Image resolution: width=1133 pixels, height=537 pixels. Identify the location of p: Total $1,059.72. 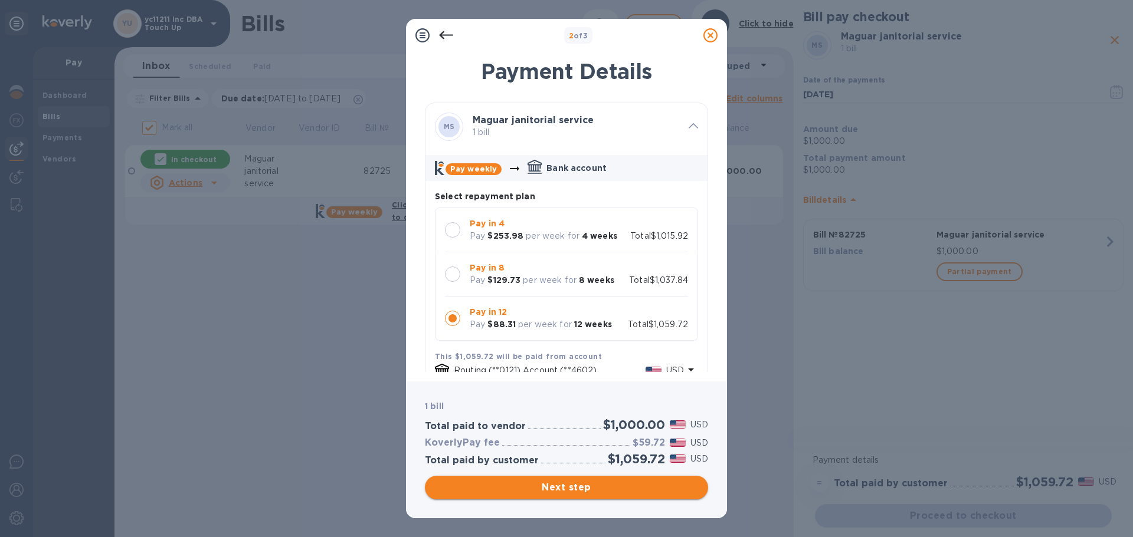
(658, 324).